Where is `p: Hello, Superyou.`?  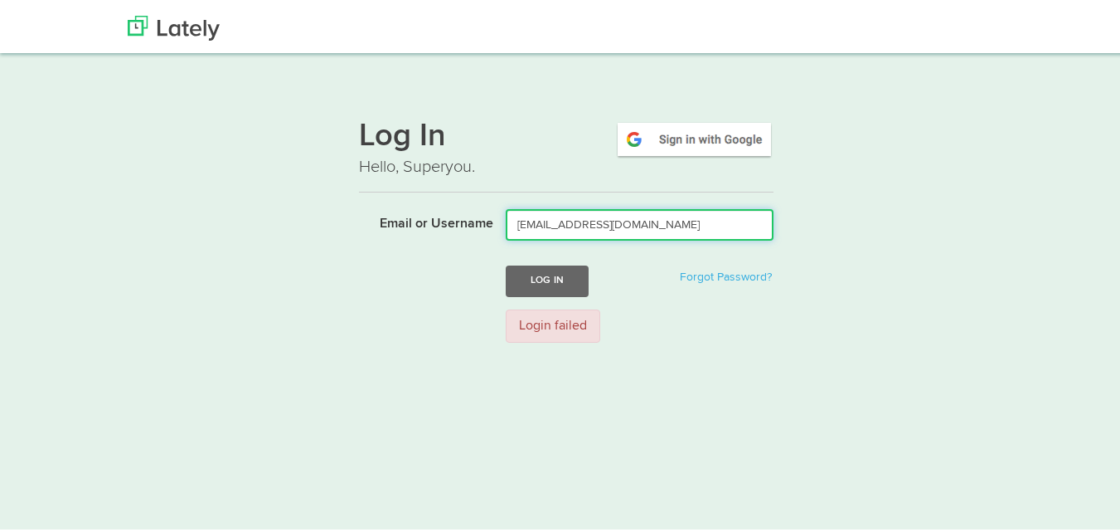 p: Hello, Superyou. is located at coordinates (566, 163).